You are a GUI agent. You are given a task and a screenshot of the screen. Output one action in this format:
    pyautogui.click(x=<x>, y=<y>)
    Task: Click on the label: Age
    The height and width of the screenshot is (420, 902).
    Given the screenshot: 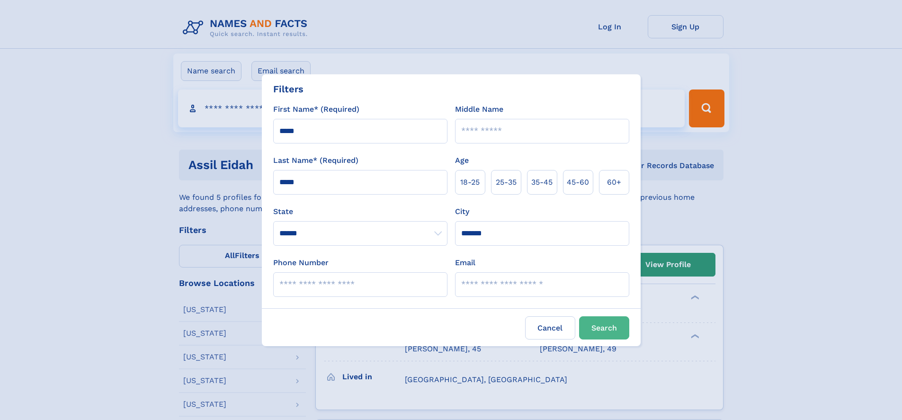 What is the action you would take?
    pyautogui.click(x=462, y=161)
    